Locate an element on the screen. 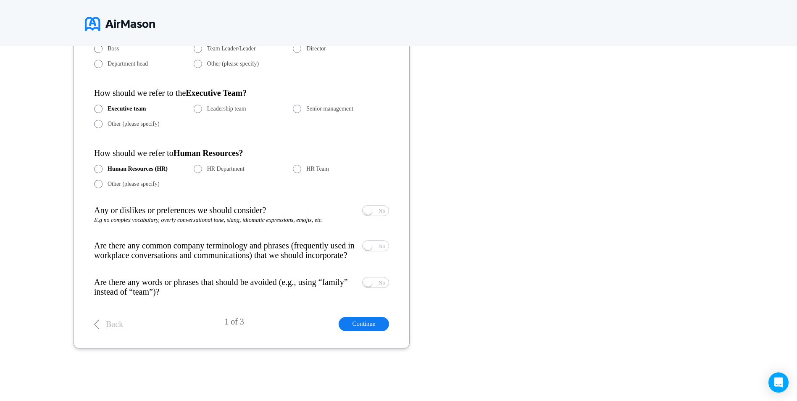 This screenshot has height=401, width=797. p: 1 of 3 is located at coordinates (234, 324).